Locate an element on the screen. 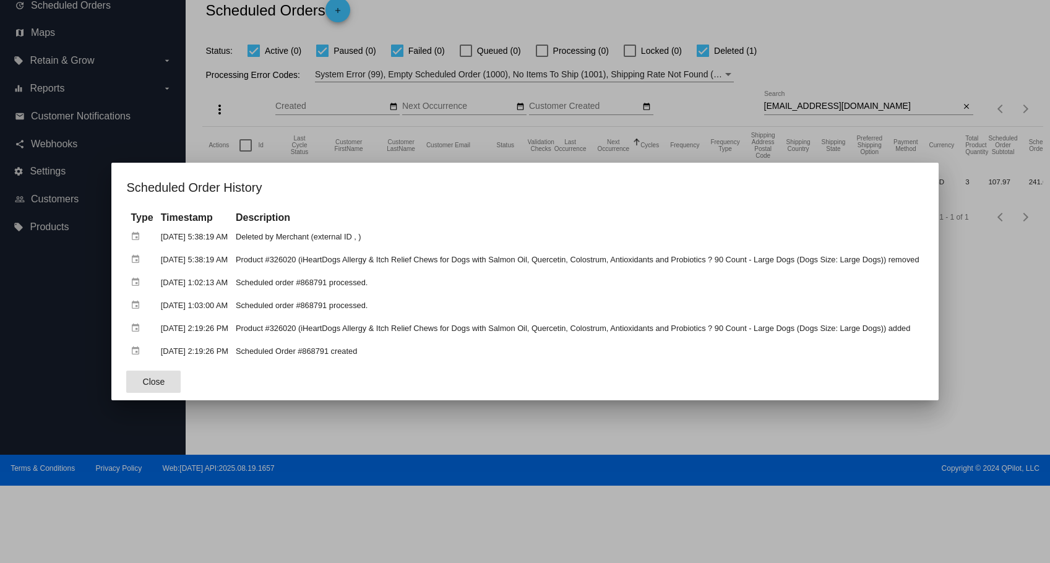  button: Close dialog is located at coordinates (153, 382).